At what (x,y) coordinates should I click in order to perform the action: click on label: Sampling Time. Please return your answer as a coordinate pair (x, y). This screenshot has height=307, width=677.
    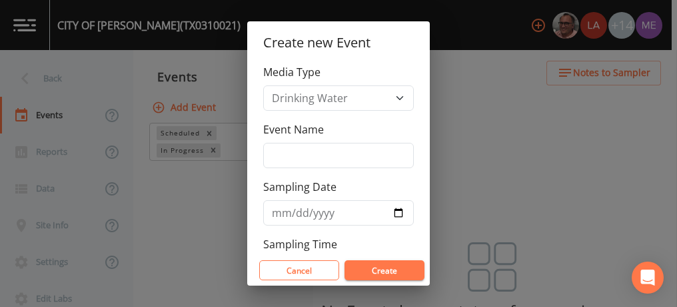
    Looking at the image, I should click on (300, 244).